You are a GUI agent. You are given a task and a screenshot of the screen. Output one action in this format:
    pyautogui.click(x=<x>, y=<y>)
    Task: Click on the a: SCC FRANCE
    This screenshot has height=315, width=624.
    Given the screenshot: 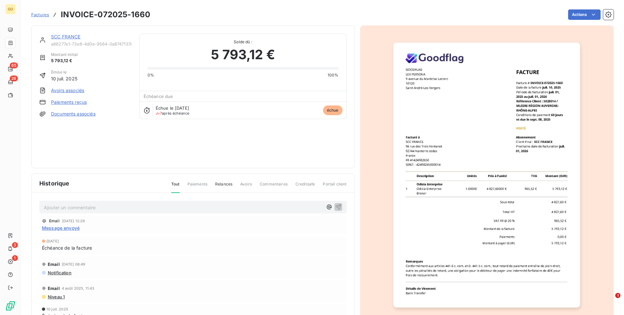 What is the action you would take?
    pyautogui.click(x=66, y=36)
    